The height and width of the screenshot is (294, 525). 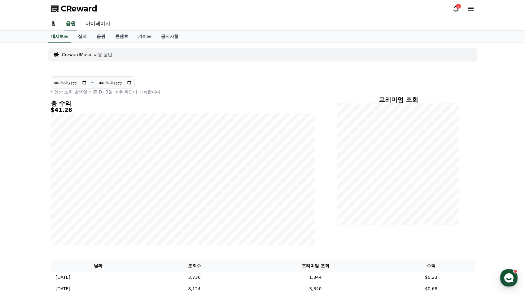 What do you see at coordinates (122, 37) in the screenshot?
I see `a: 콘텐츠` at bounding box center [122, 37].